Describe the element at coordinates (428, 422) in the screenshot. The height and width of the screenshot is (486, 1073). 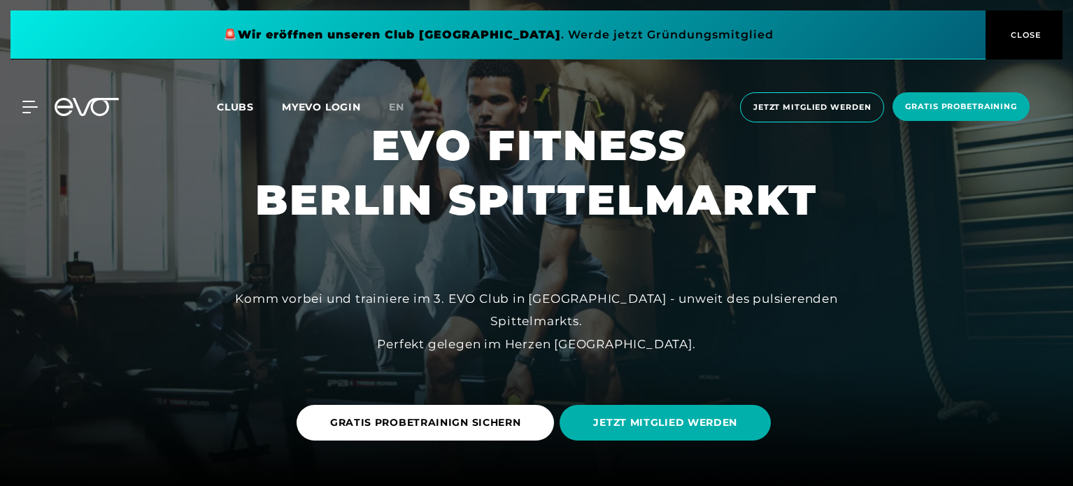
I see `a: GRATIS PROBETRAINIGN SICHERN` at that location.